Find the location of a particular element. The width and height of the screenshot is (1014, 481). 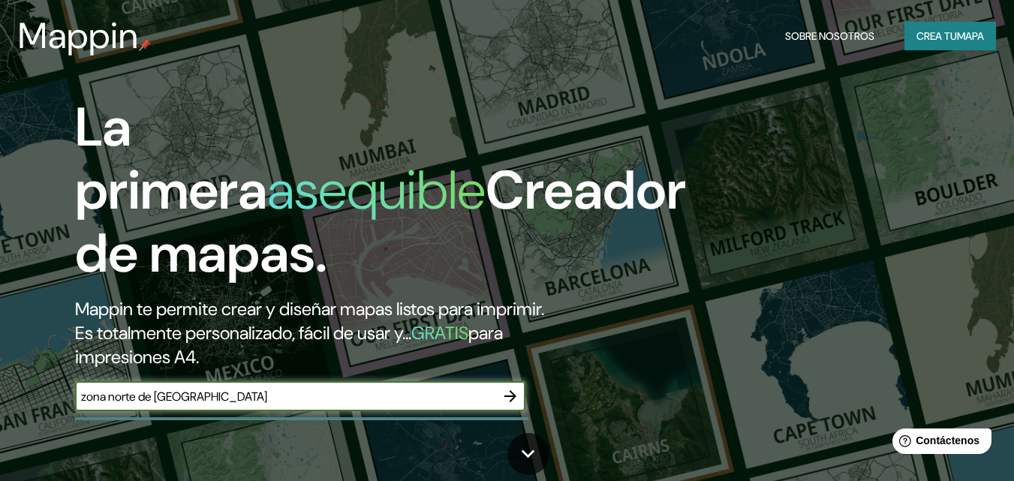

font: Contáctenos is located at coordinates (67, 18).